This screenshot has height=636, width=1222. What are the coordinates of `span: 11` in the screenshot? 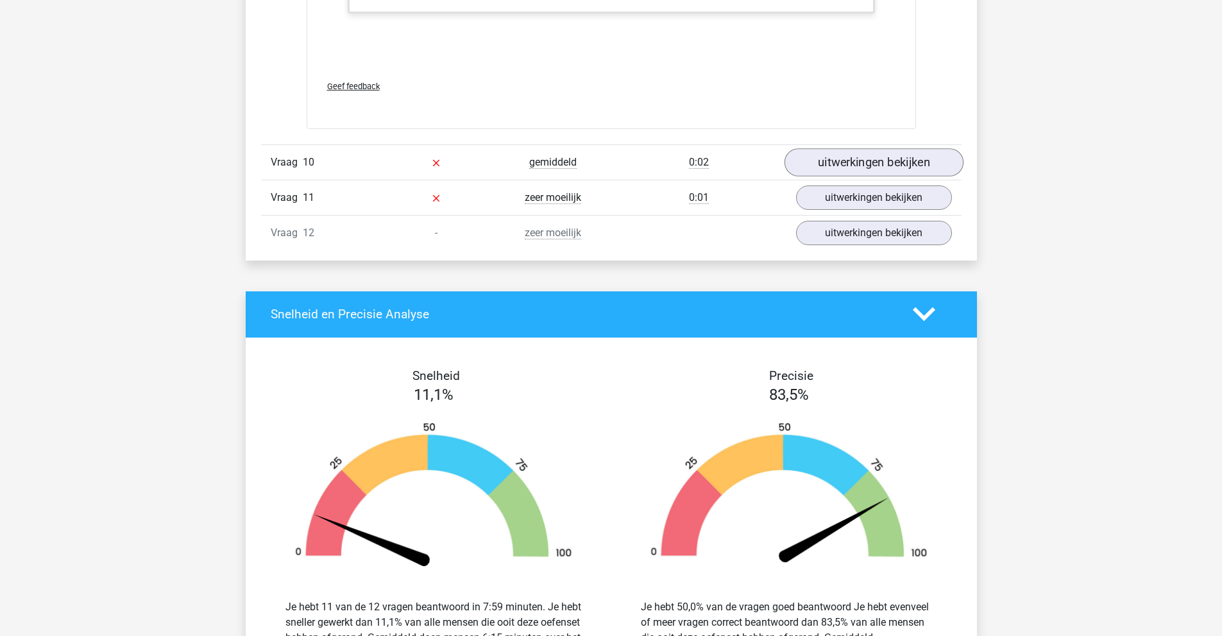 It's located at (309, 197).